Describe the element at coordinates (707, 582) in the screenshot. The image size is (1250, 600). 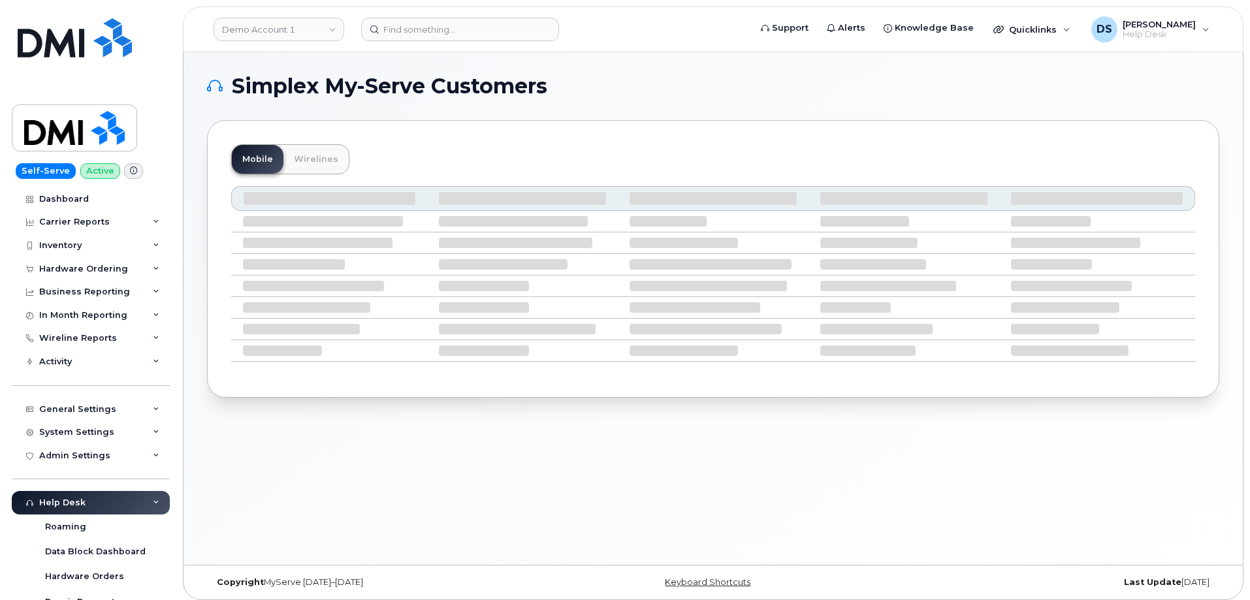
I see `a: Keyboard Shortcuts` at that location.